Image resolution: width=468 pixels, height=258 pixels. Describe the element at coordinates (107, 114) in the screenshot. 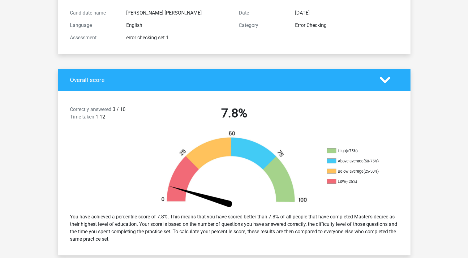

I see `div: 3 / 10 1:12` at that location.